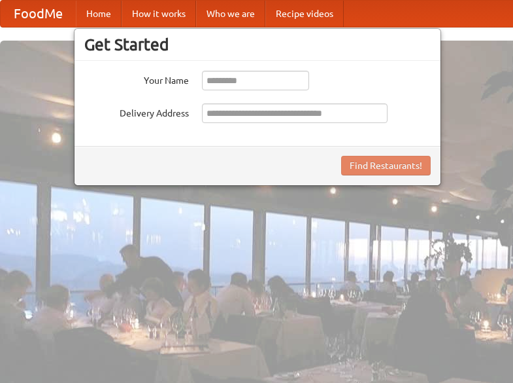 This screenshot has height=383, width=513. I want to click on a: Recipe videos, so click(305, 14).